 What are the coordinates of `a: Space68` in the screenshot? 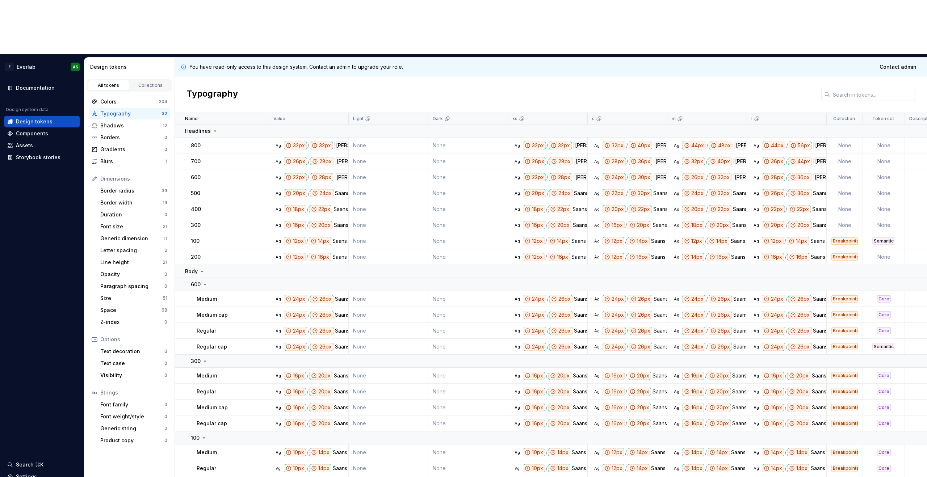 It's located at (134, 310).